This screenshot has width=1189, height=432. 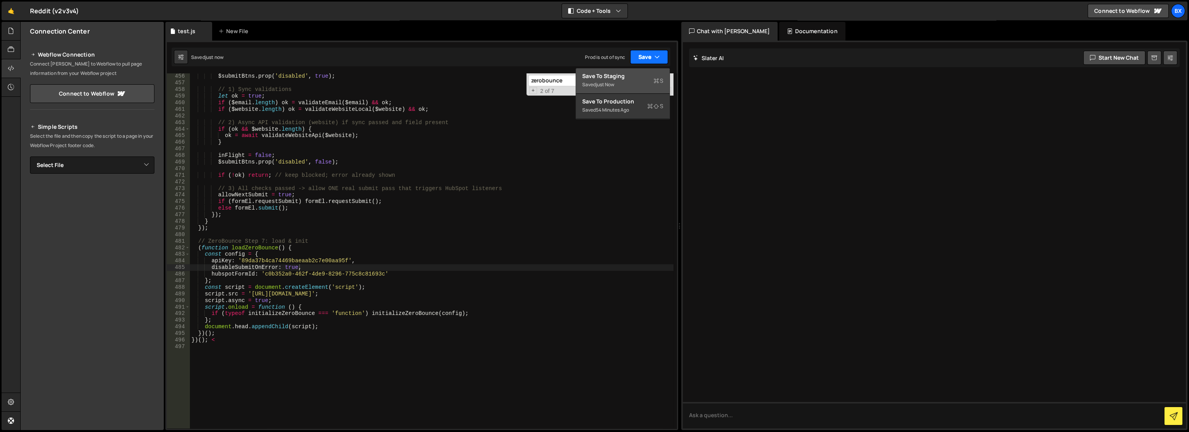 I want to click on div: Code + Tools, so click(x=623, y=94).